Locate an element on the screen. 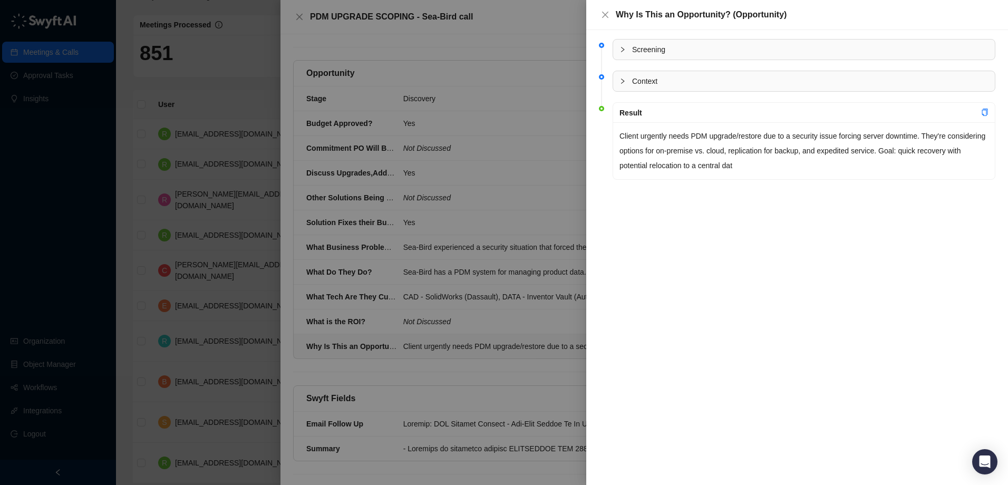 This screenshot has height=485, width=1008. p: Client urgently needs PDM upgrade/restore due to a security issue forcing server downtime. They'r... is located at coordinates (804, 151).